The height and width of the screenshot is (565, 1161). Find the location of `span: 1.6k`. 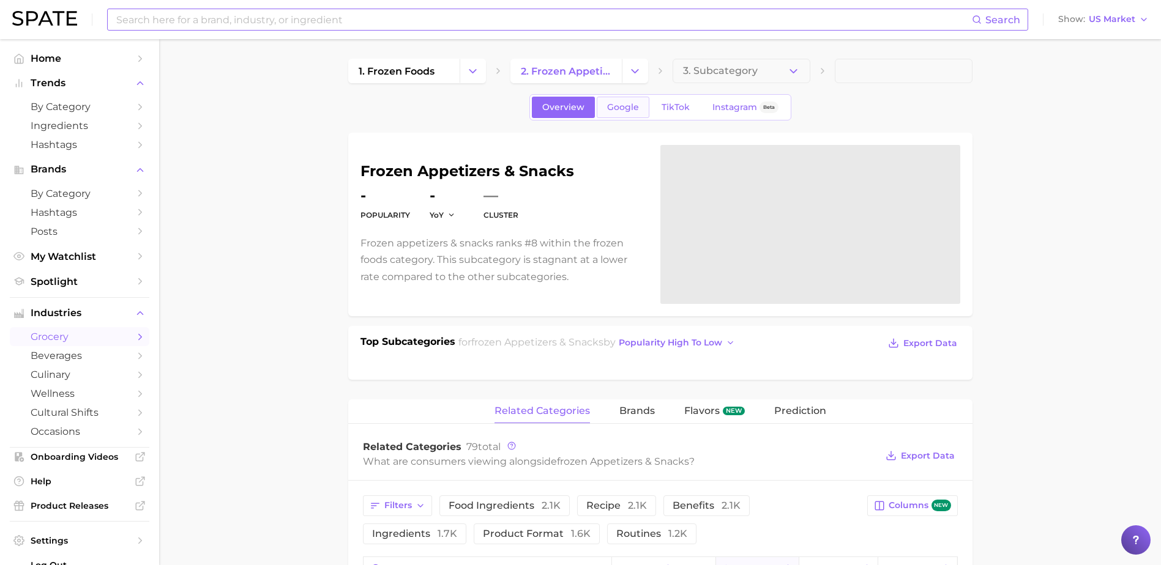

span: 1.6k is located at coordinates (581, 534).